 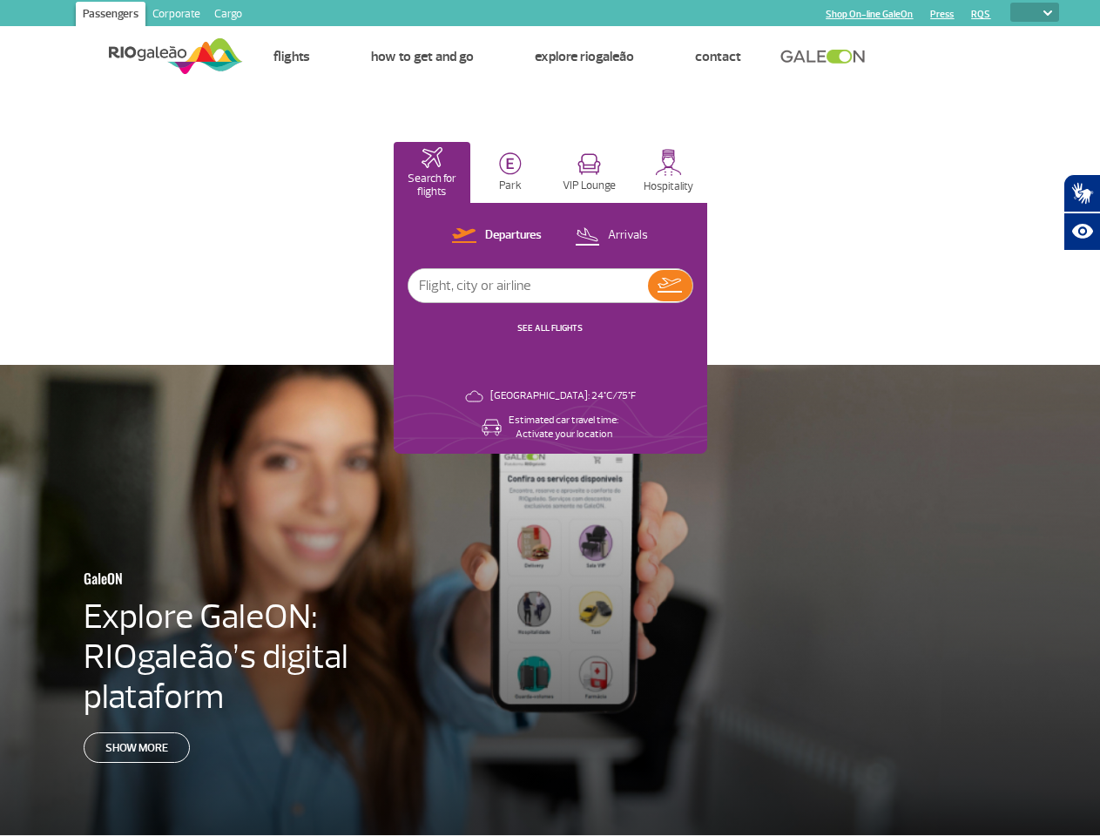 What do you see at coordinates (1081, 193) in the screenshot?
I see `button: Abrir tradutor de língua de sinais.` at bounding box center [1081, 193].